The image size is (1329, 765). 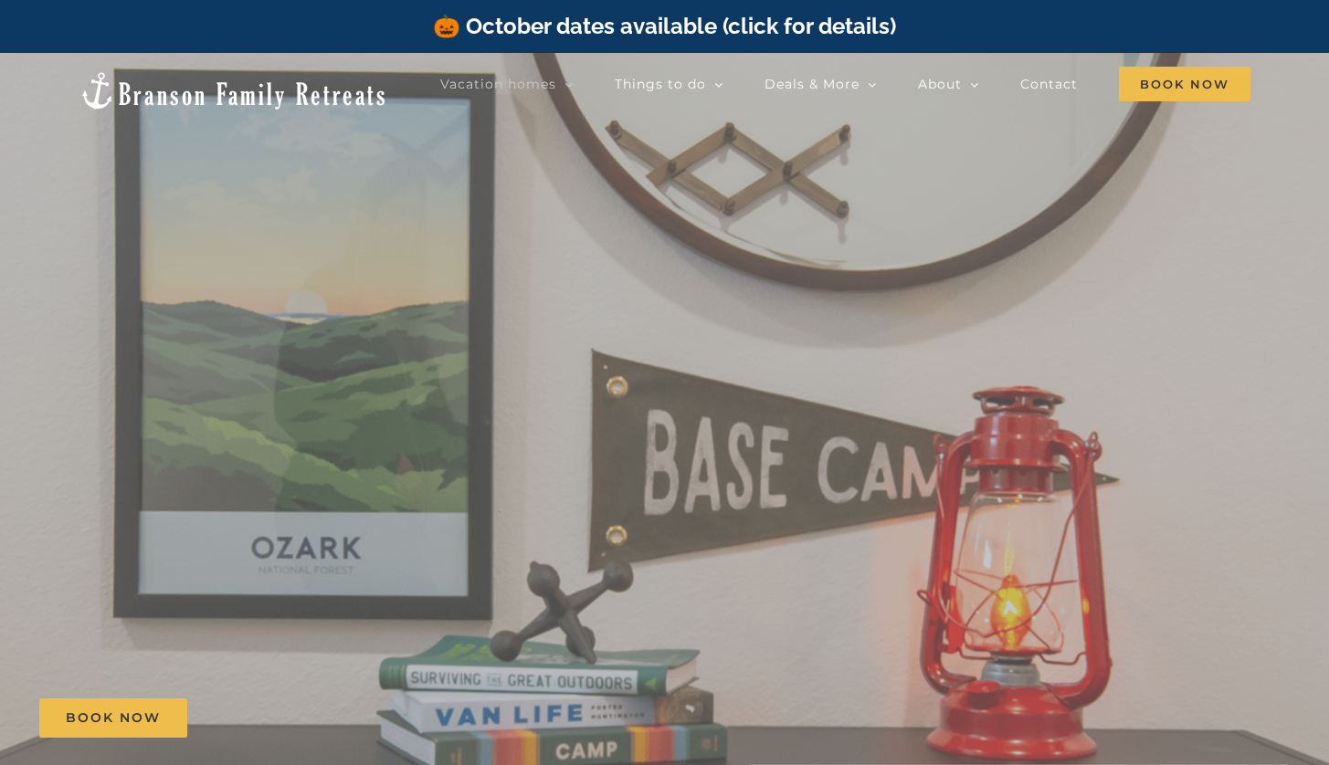 I want to click on a: About, so click(x=948, y=84).